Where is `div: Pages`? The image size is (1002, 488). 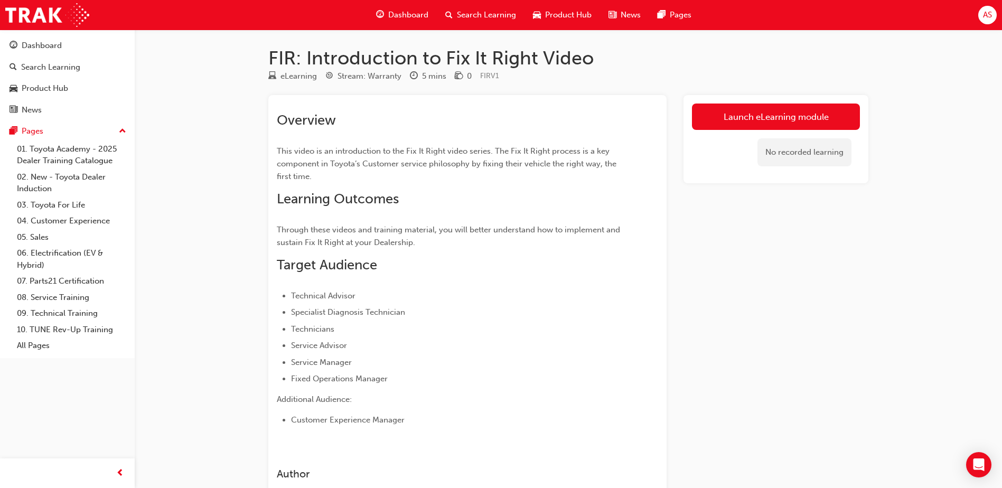 div: Pages is located at coordinates (32, 131).